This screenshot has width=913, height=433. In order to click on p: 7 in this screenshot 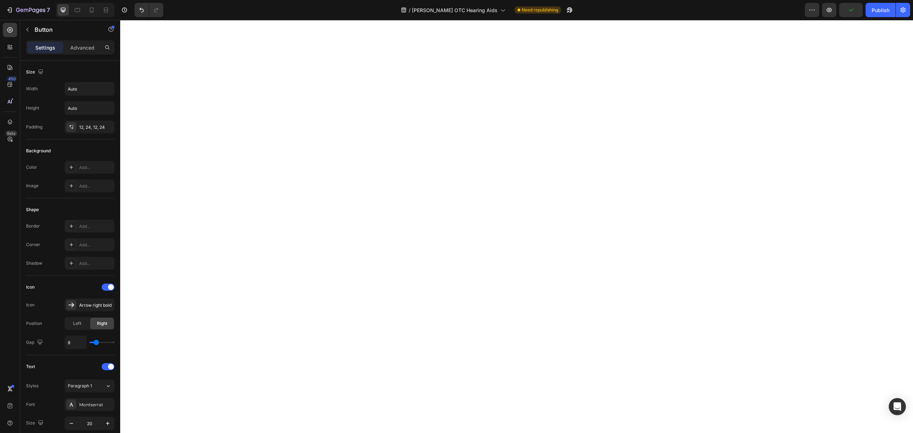, I will do `click(48, 10)`.